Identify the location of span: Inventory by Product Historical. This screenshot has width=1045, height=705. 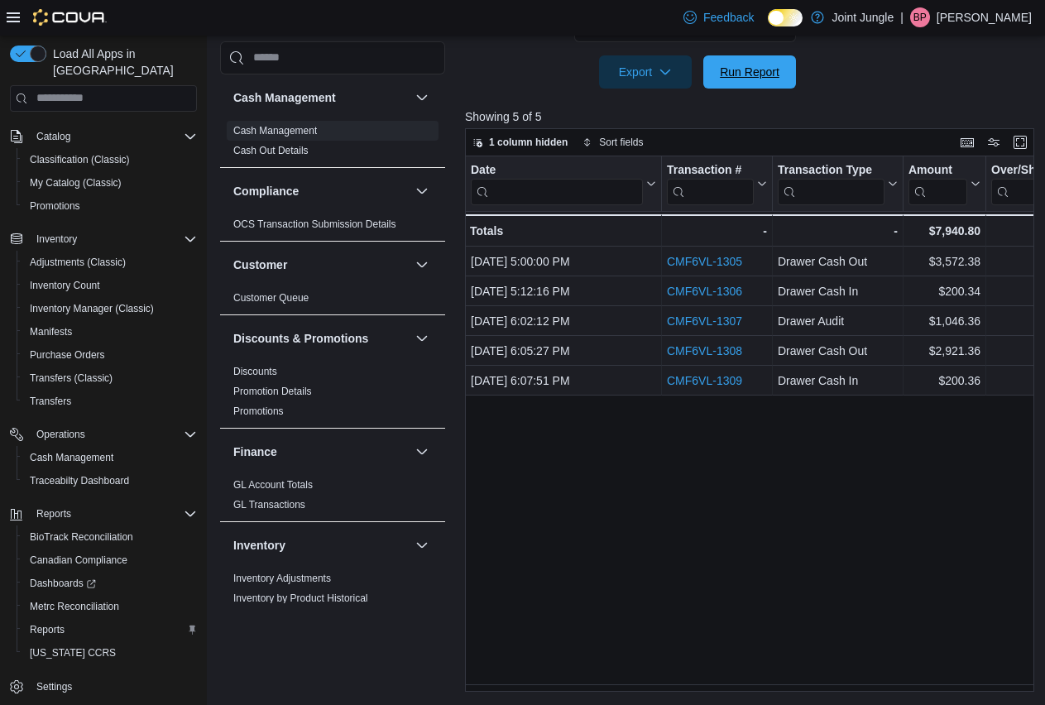
(300, 598).